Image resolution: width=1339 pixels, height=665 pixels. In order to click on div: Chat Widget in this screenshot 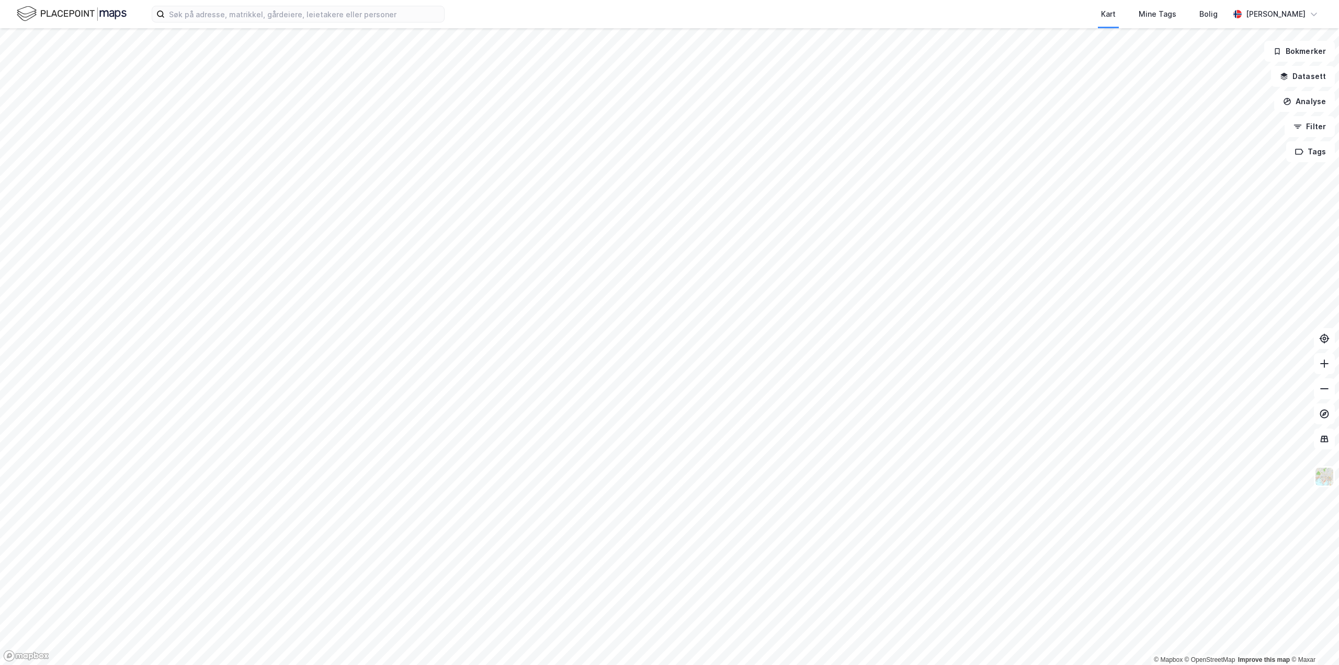, I will do `click(1312, 639)`.